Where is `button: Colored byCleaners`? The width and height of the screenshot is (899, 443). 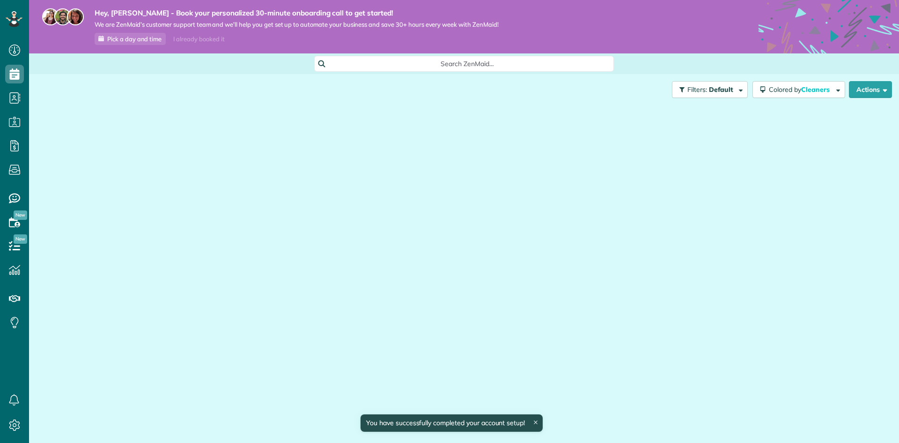 button: Colored byCleaners is located at coordinates (799, 89).